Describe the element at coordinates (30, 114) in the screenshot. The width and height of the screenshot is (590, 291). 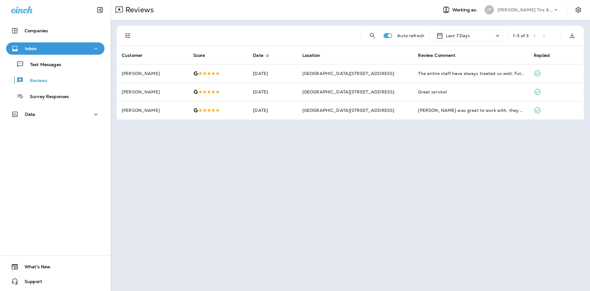
I see `p: Data` at that location.